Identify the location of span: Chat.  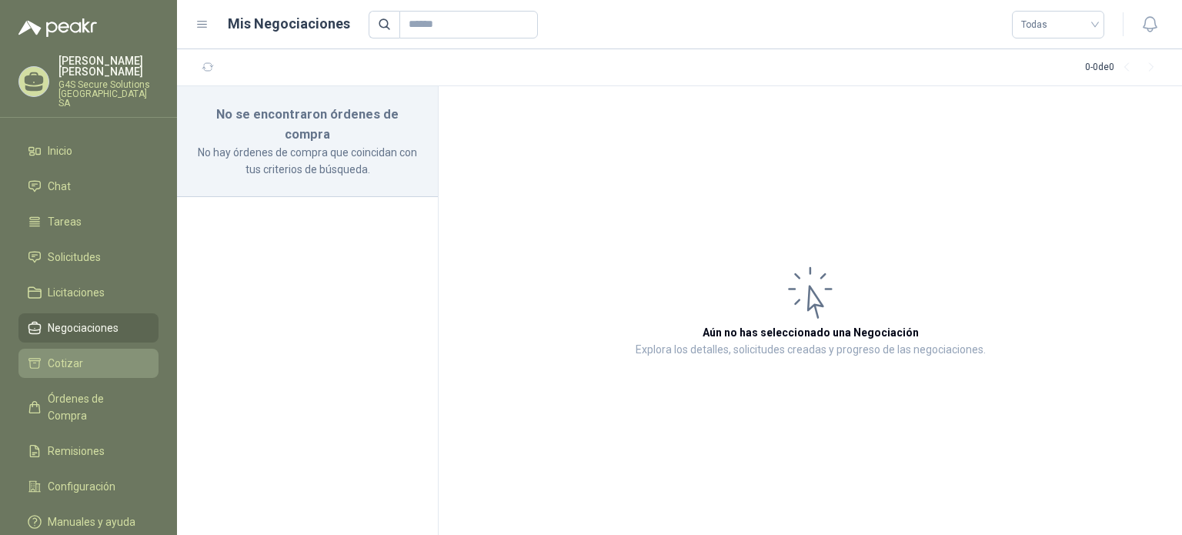
(59, 186).